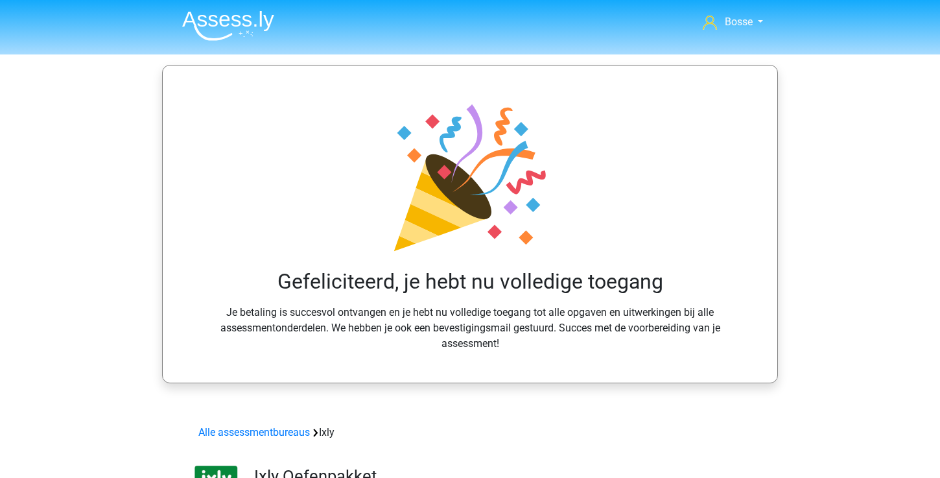 This screenshot has height=478, width=940. I want to click on a: Bosse, so click(733, 22).